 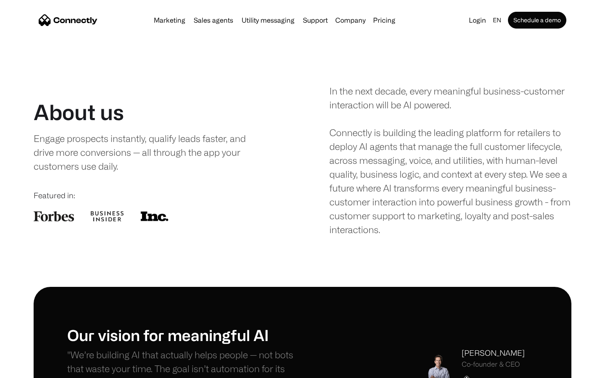 What do you see at coordinates (79, 112) in the screenshot?
I see `h1: About us` at bounding box center [79, 112].